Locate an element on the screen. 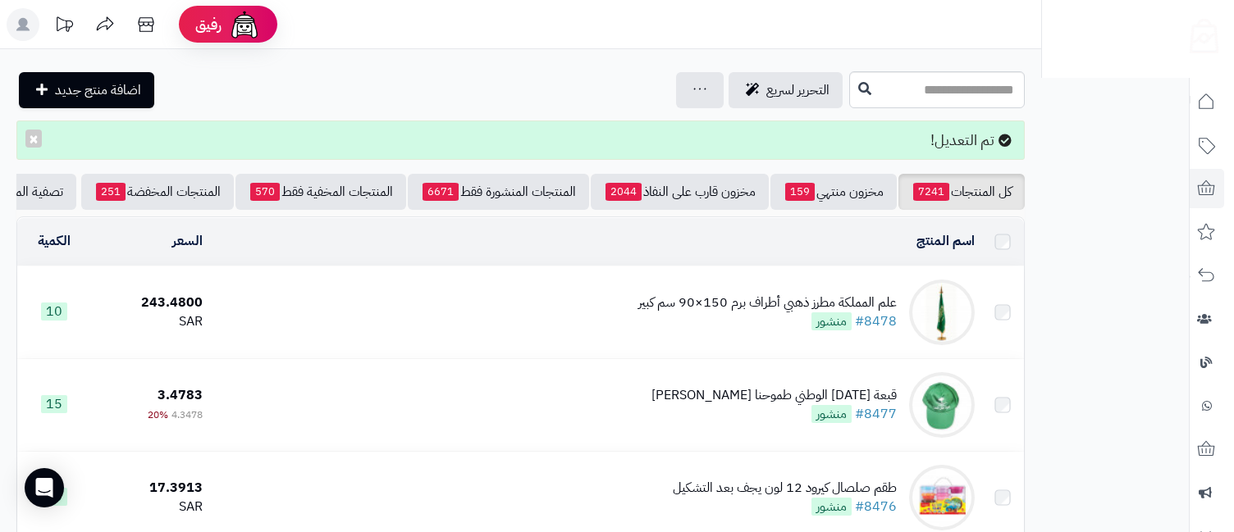  img: علم المملكة مطرز ذهبي أطراف برم 150×90 سم كبير is located at coordinates (942, 313).